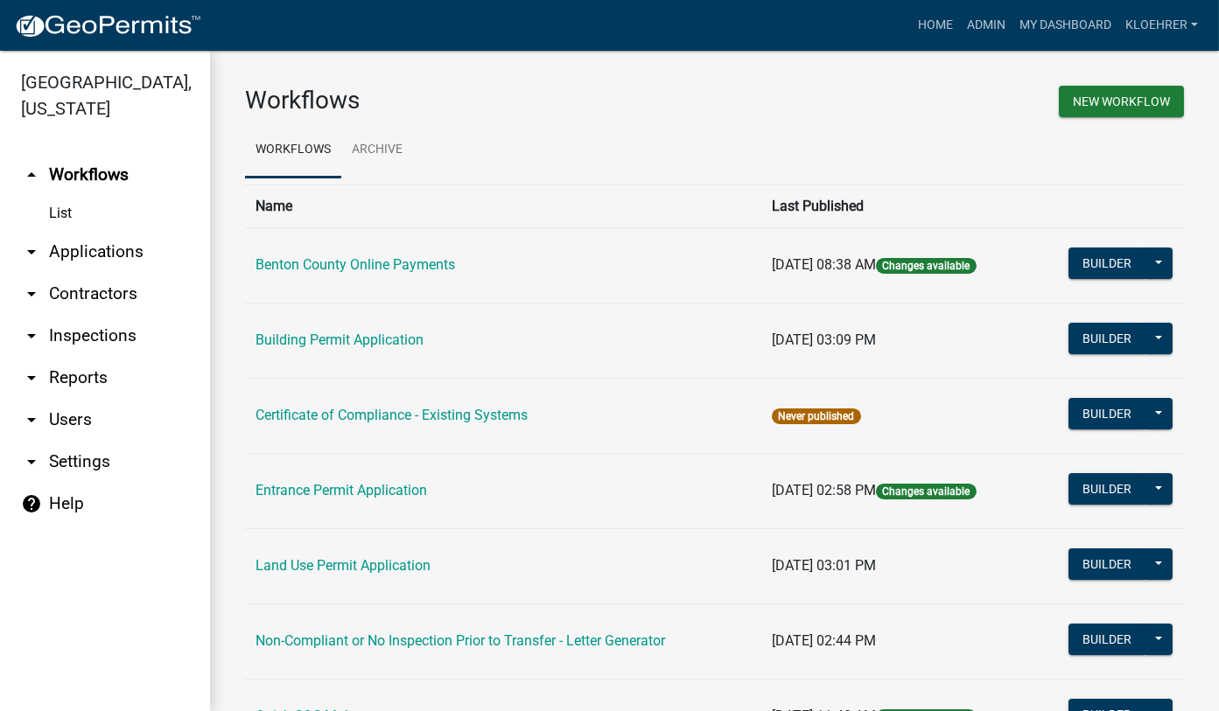  Describe the element at coordinates (1065, 25) in the screenshot. I see `a: My Dashboard` at that location.